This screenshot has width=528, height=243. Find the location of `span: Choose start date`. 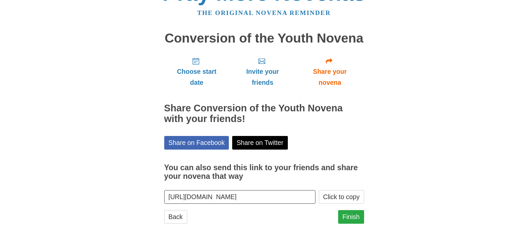

span: Choose start date is located at coordinates (197, 77).